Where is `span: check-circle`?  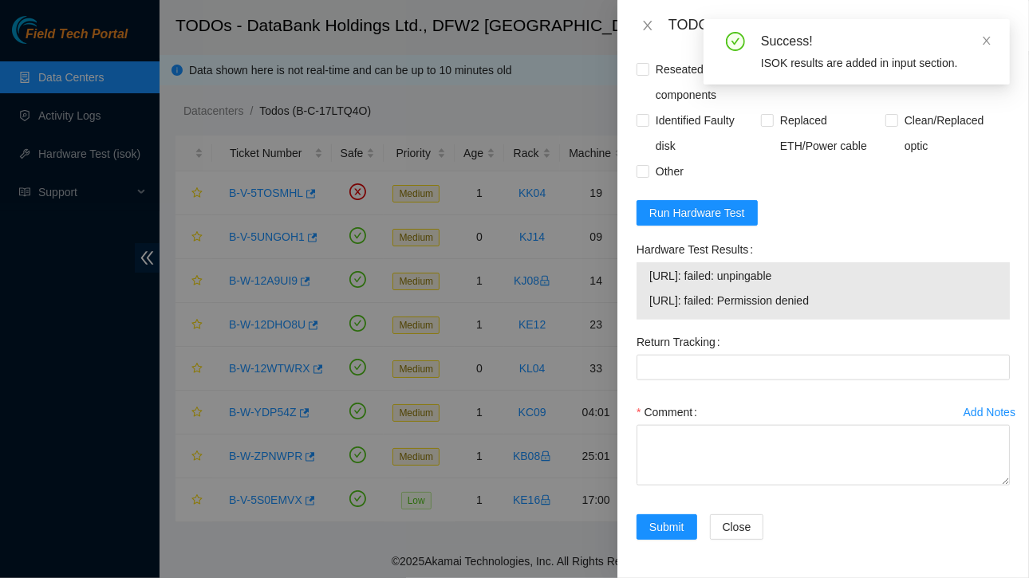 span: check-circle is located at coordinates (735, 41).